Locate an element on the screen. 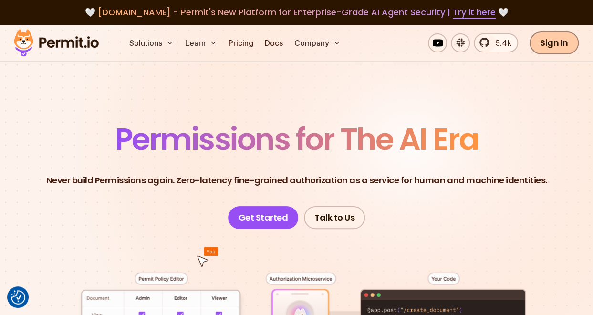 This screenshot has height=315, width=593. button: Learn is located at coordinates (201, 43).